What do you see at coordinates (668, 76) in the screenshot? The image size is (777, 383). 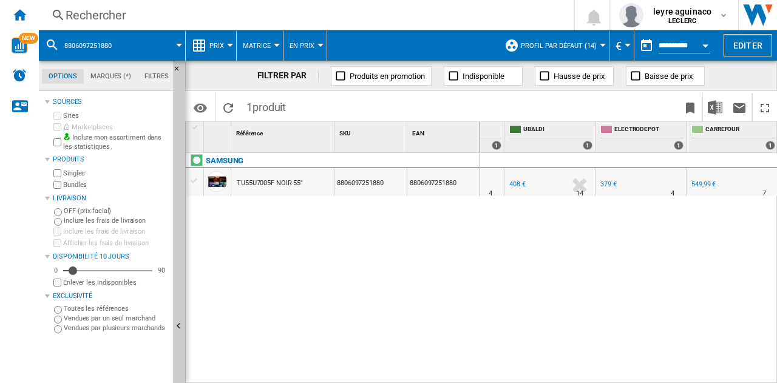 I see `span: Baisse de prix` at bounding box center [668, 76].